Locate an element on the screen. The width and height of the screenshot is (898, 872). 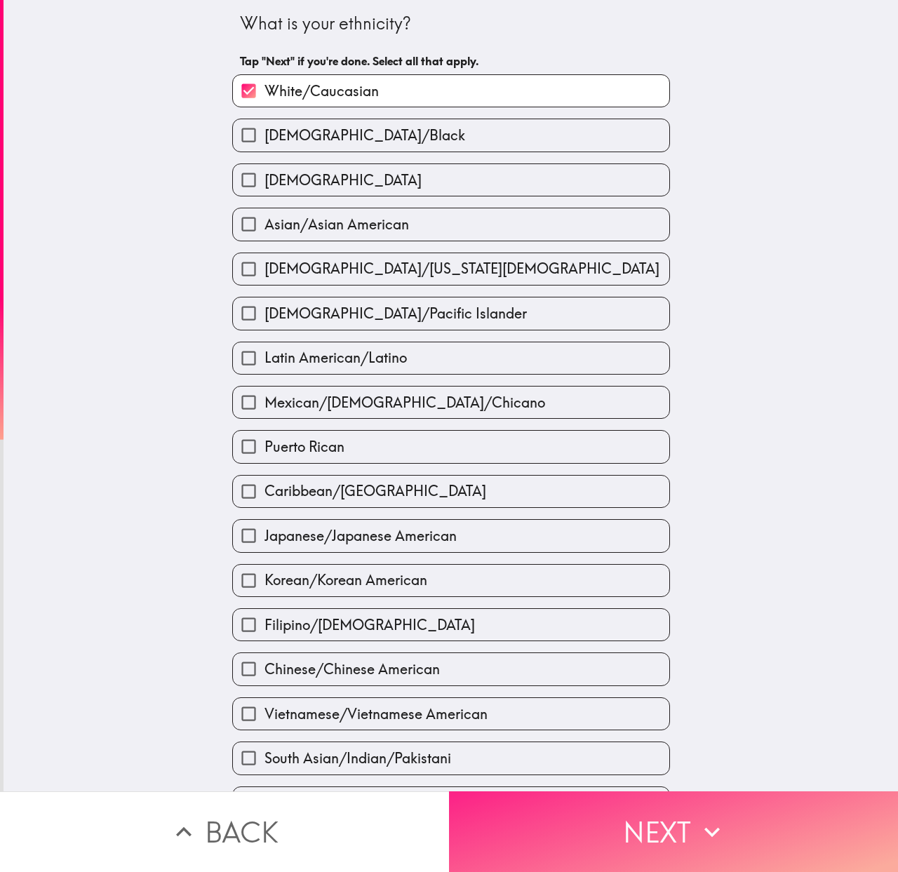
span: Korean/Korean American is located at coordinates (346, 580).